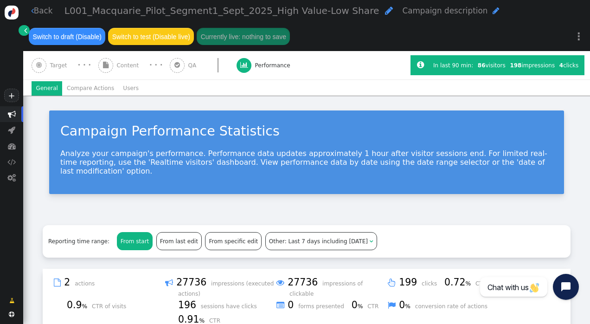 The image size is (590, 324). Describe the element at coordinates (306, 131) in the screenshot. I see `div: Campaign Performance Statistics` at that location.